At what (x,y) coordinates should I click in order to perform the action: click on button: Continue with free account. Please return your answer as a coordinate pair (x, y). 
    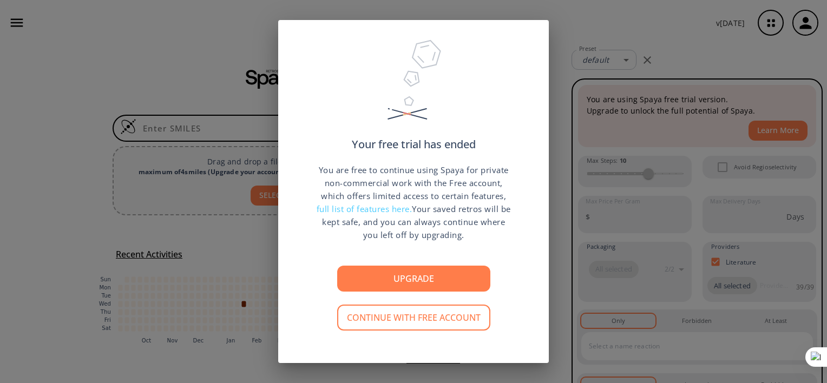
    Looking at the image, I should click on (414, 318).